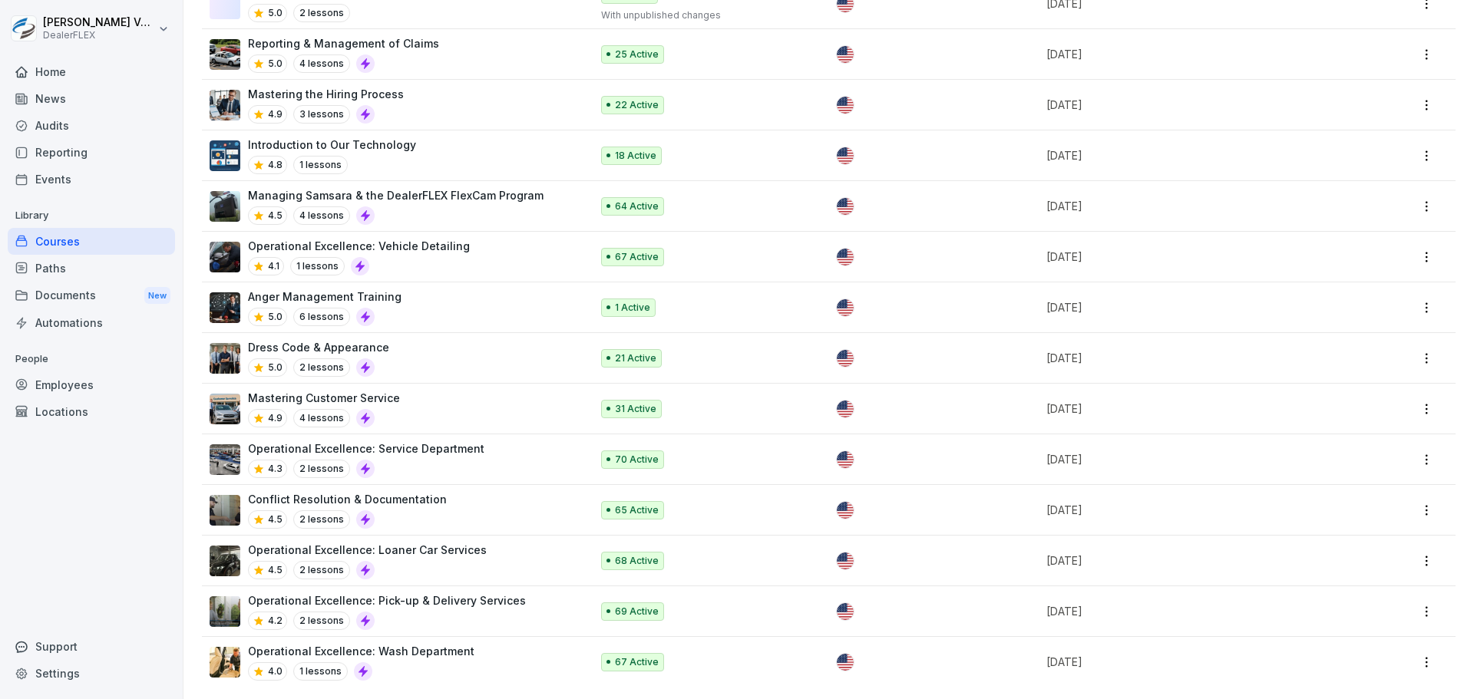 The width and height of the screenshot is (1474, 699). Describe the element at coordinates (225, 460) in the screenshot. I see `img: tjx7nqjhizpsrrba2eucewko.png` at that location.